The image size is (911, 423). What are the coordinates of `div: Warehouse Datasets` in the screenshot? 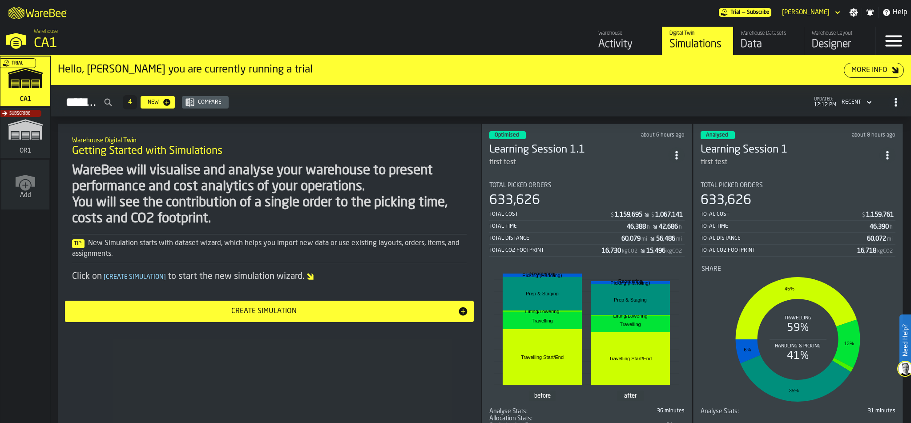 It's located at (768, 33).